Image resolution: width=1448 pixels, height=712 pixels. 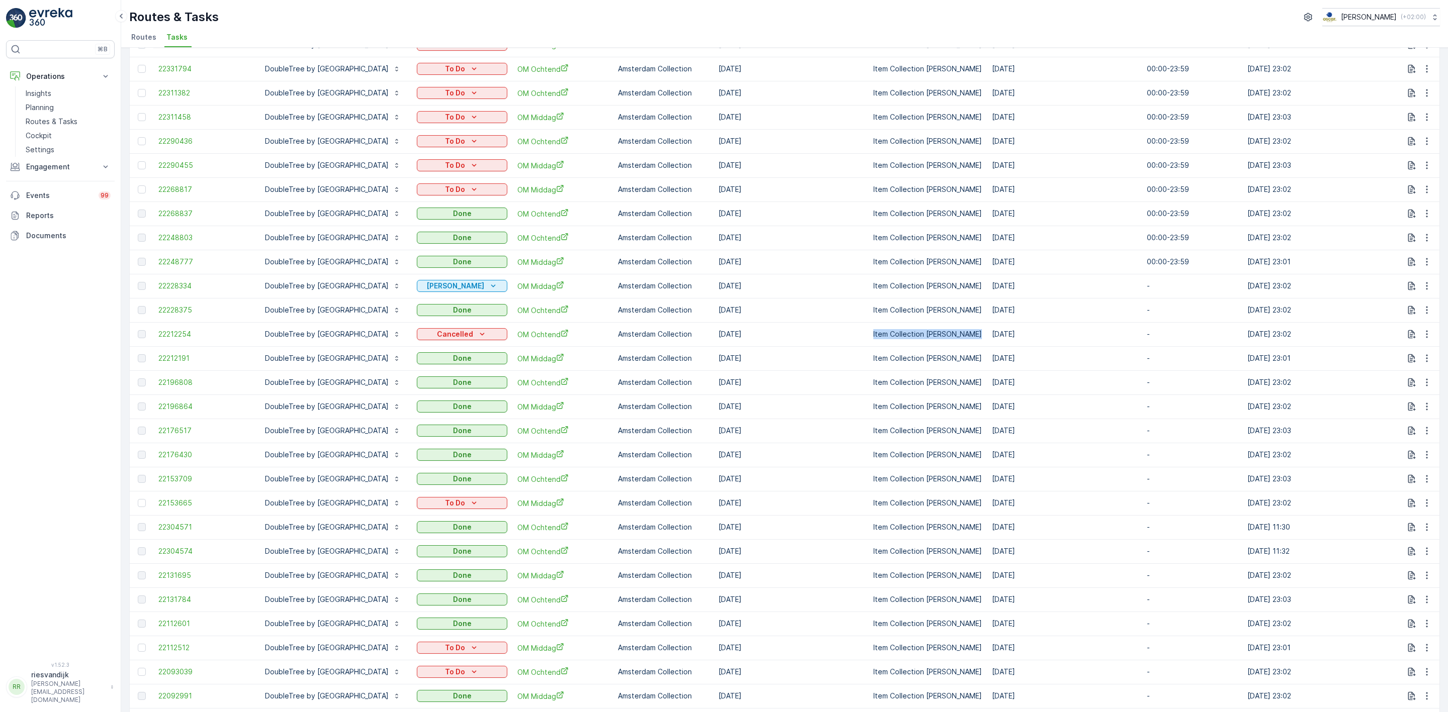 What do you see at coordinates (204, 600) in the screenshot?
I see `a: 22131784` at bounding box center [204, 600].